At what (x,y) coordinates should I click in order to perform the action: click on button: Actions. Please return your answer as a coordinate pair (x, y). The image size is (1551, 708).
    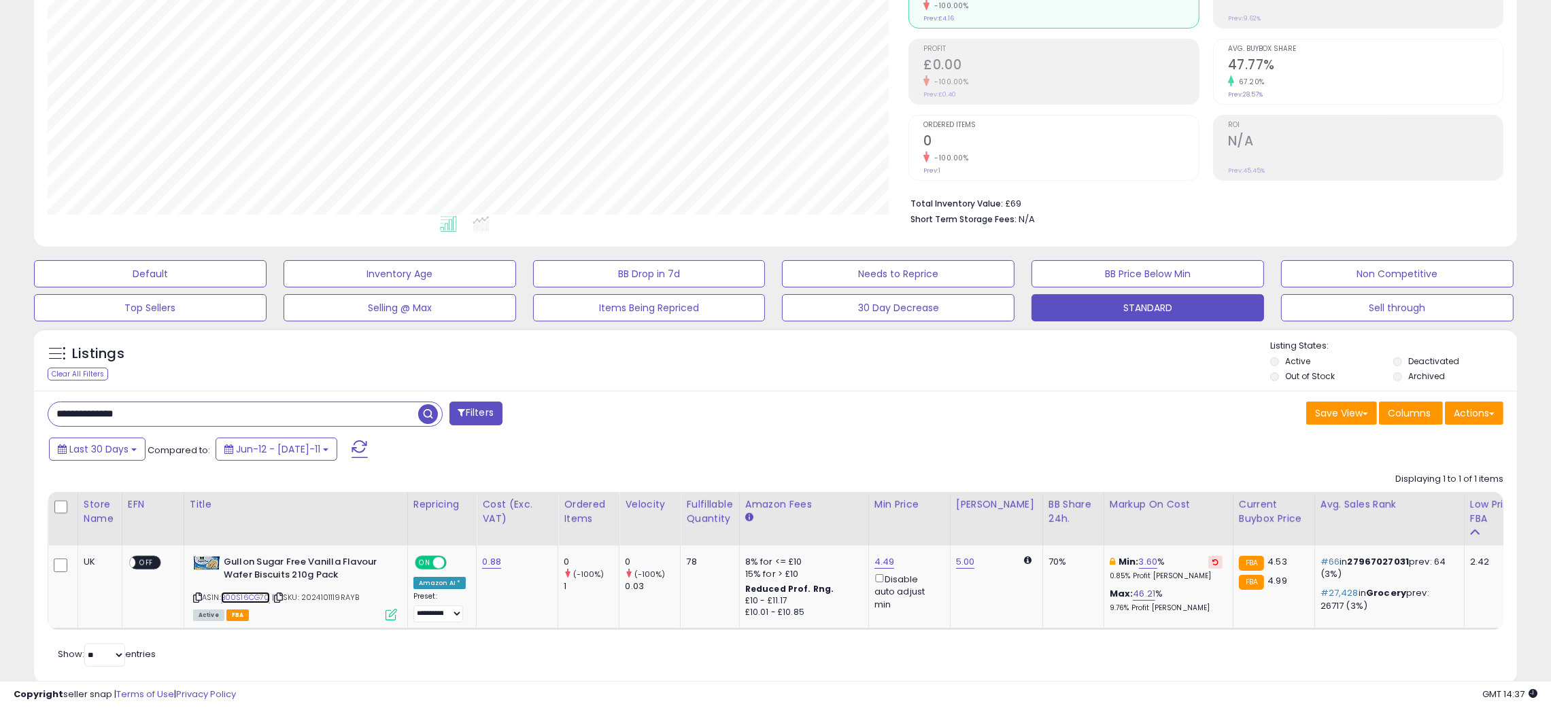
    Looking at the image, I should click on (1474, 413).